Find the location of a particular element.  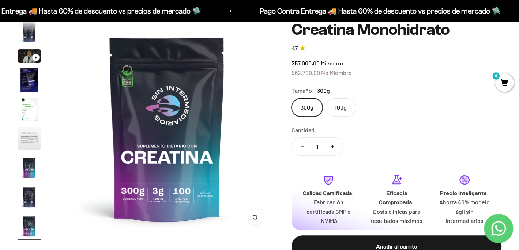

label: Cantidad: is located at coordinates (304, 130).